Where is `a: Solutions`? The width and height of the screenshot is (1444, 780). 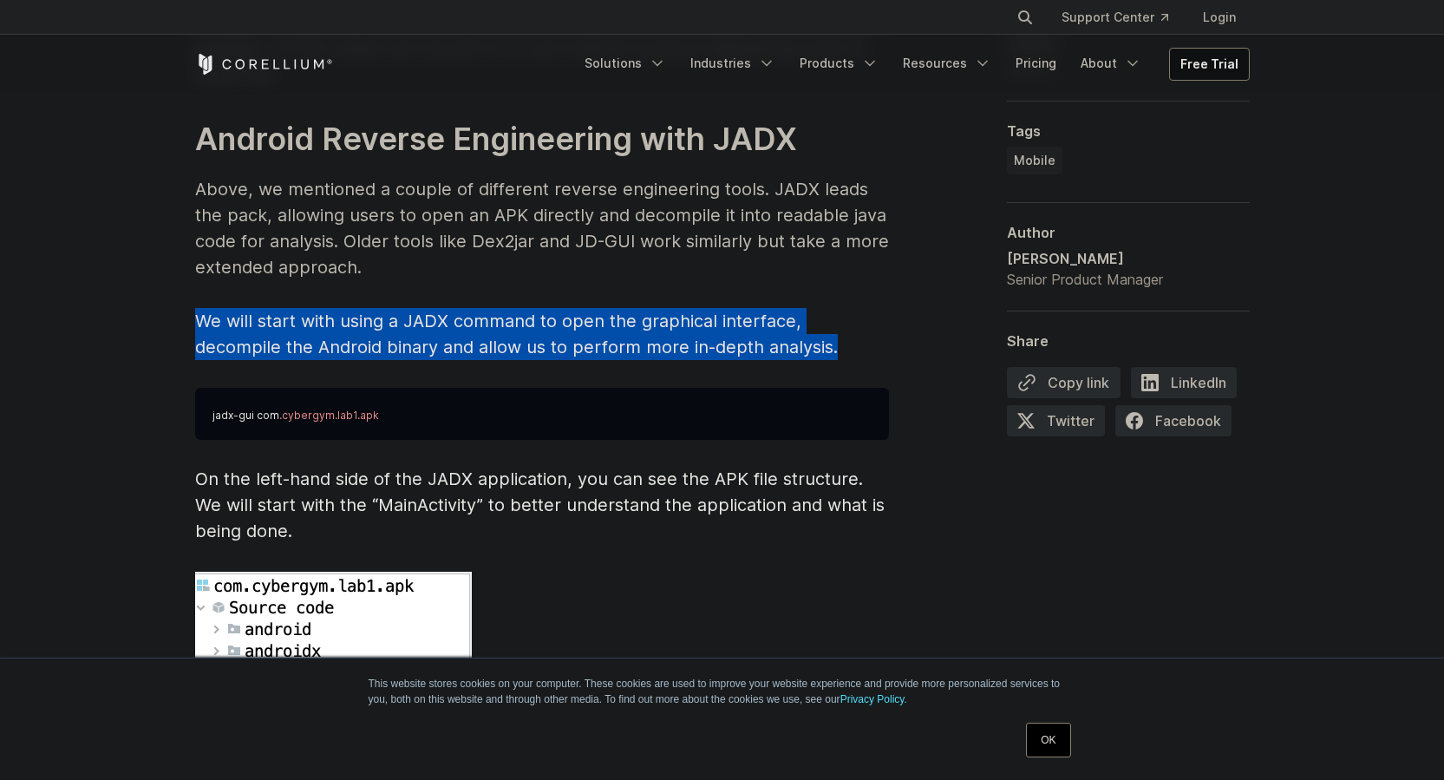
a: Solutions is located at coordinates (625, 63).